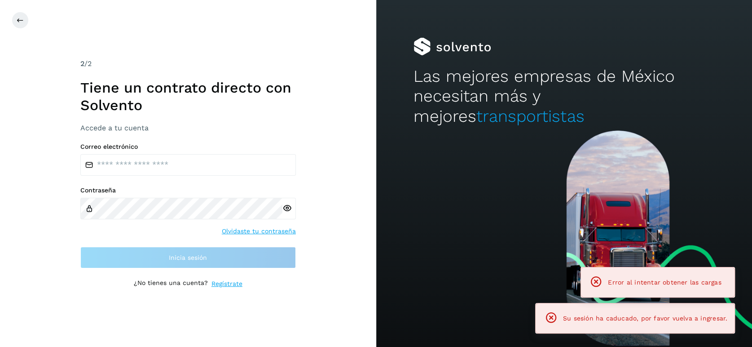  What do you see at coordinates (227, 283) in the screenshot?
I see `a: Regístrate` at bounding box center [227, 283].